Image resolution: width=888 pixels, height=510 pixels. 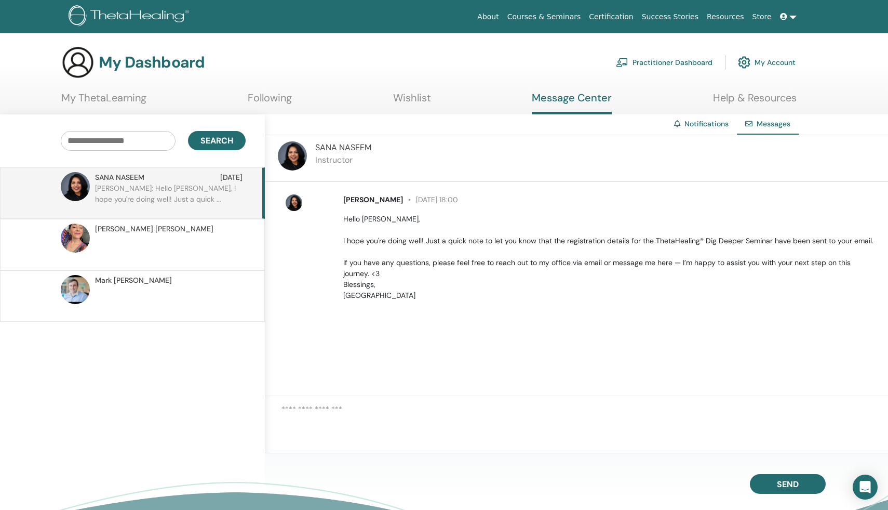 What do you see at coordinates (217, 140) in the screenshot?
I see `button: Search` at bounding box center [217, 140].